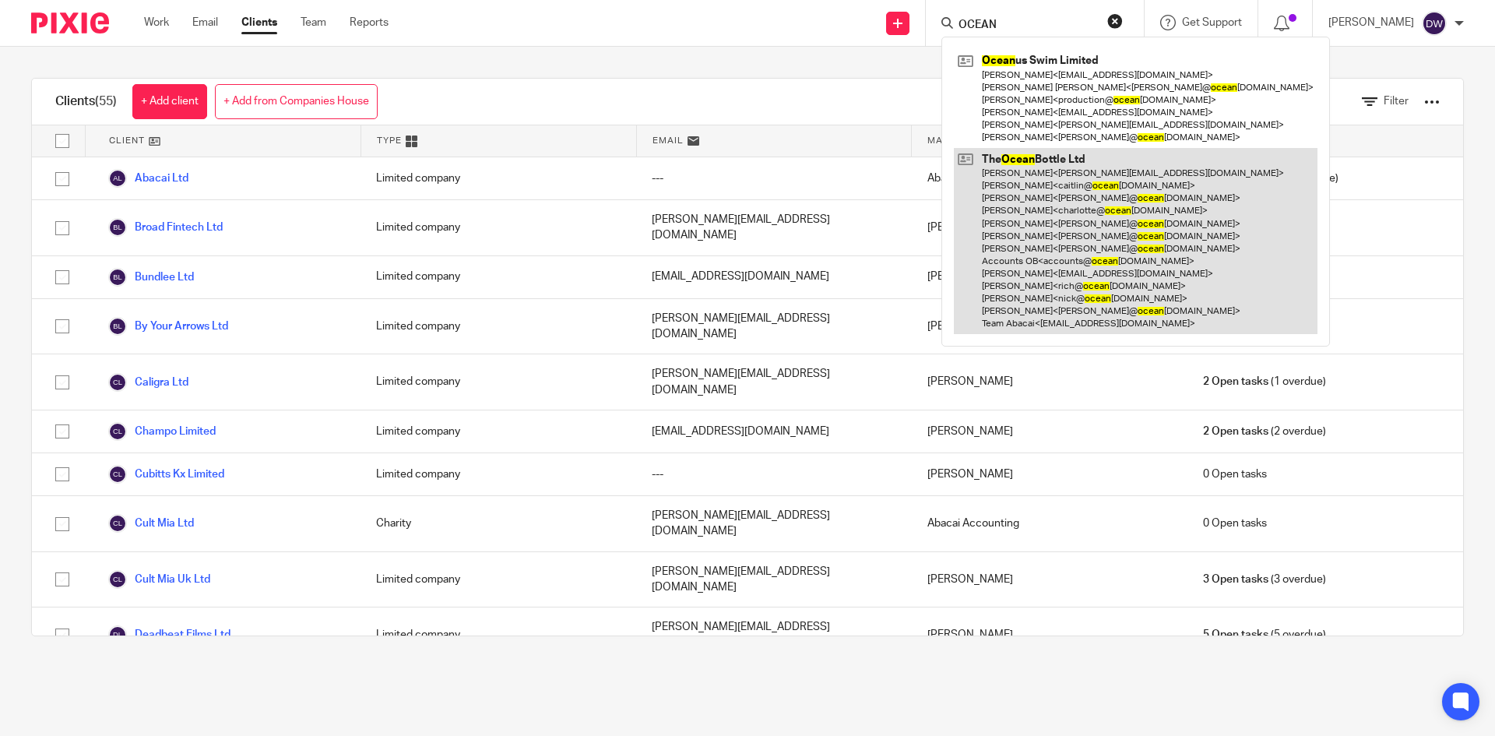 The width and height of the screenshot is (1495, 736). What do you see at coordinates (1027, 26) in the screenshot?
I see `input: Search` at bounding box center [1027, 26].